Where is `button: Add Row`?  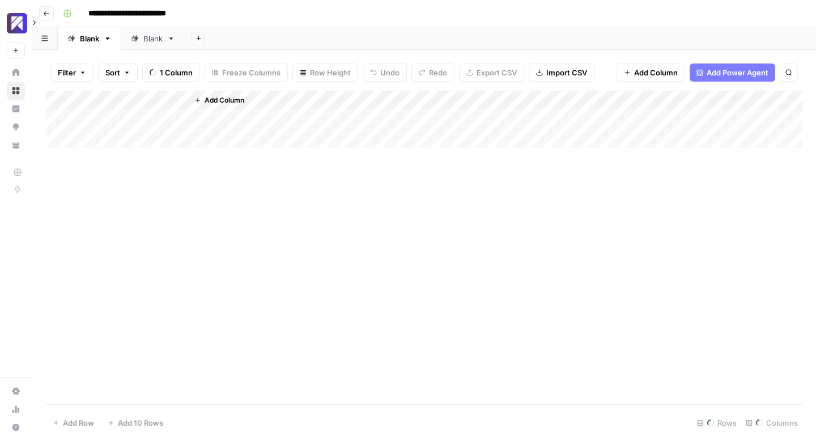
button: Add Row is located at coordinates (73, 423).